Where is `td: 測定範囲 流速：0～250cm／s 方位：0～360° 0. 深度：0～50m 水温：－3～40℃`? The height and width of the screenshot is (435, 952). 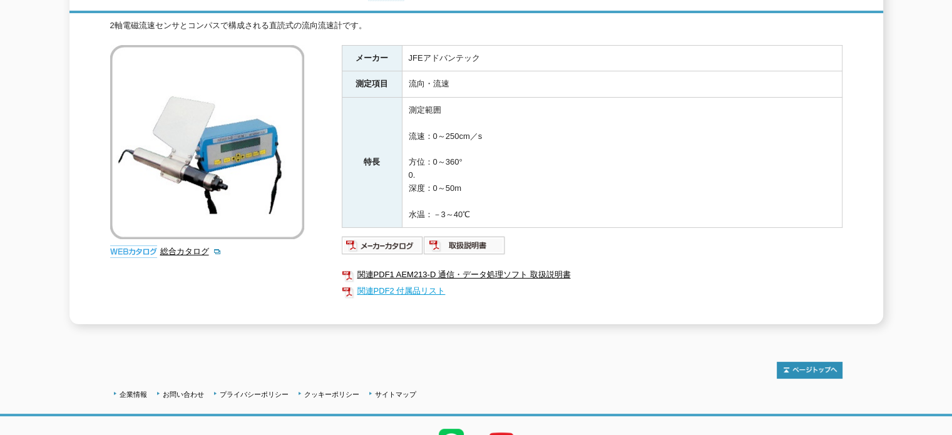 td: 測定範囲 流速：0～250cm／s 方位：0～360° 0. 深度：0～50m 水温：－3～40℃ is located at coordinates (621, 163).